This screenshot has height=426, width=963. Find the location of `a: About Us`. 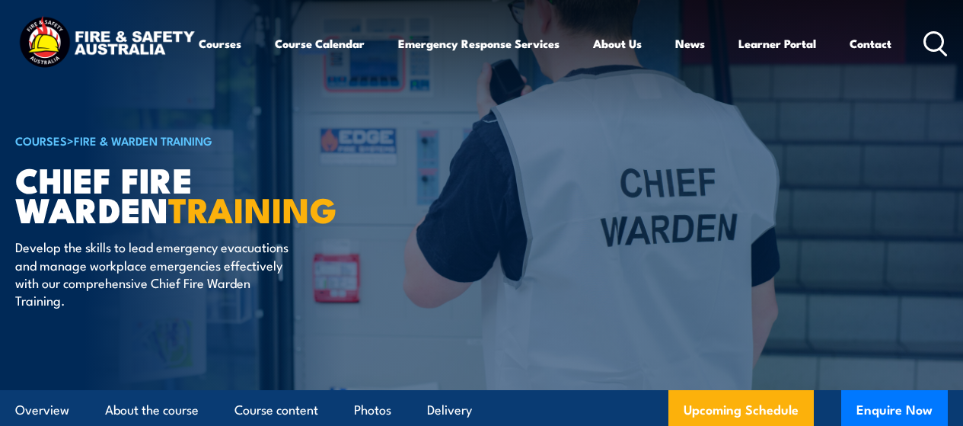

a: About Us is located at coordinates (618, 43).